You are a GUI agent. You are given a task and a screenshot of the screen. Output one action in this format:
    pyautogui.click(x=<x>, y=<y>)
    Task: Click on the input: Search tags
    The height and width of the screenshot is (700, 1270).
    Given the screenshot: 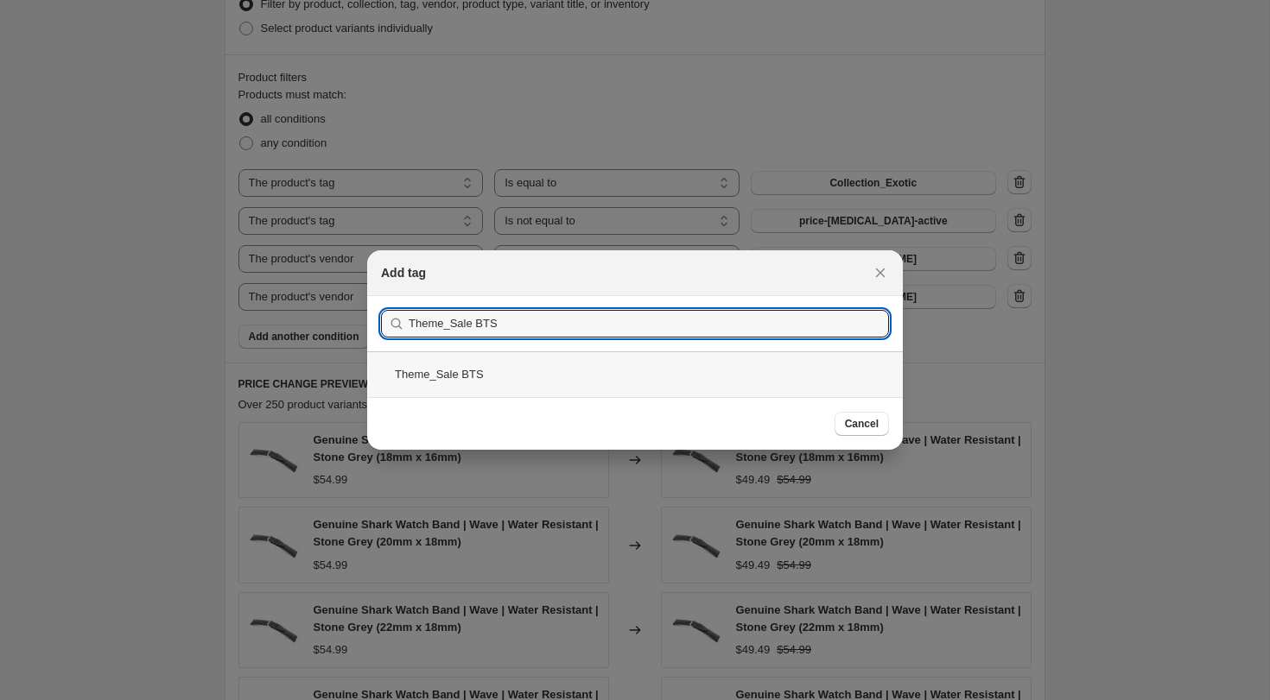 What is the action you would take?
    pyautogui.click(x=649, y=324)
    